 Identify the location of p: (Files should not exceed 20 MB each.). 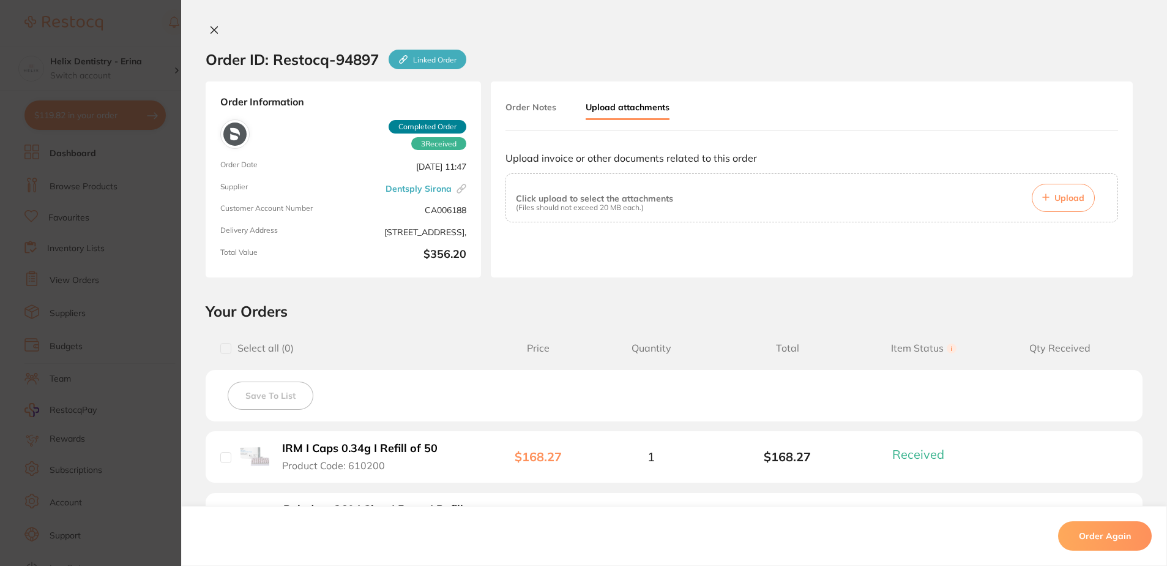
(594, 208).